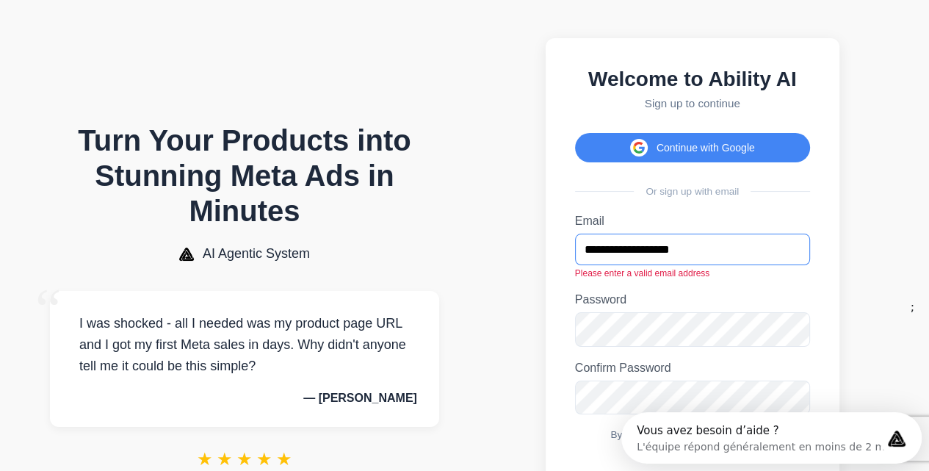 The image size is (929, 471). Describe the element at coordinates (256, 253) in the screenshot. I see `span: AI Agentic System` at that location.